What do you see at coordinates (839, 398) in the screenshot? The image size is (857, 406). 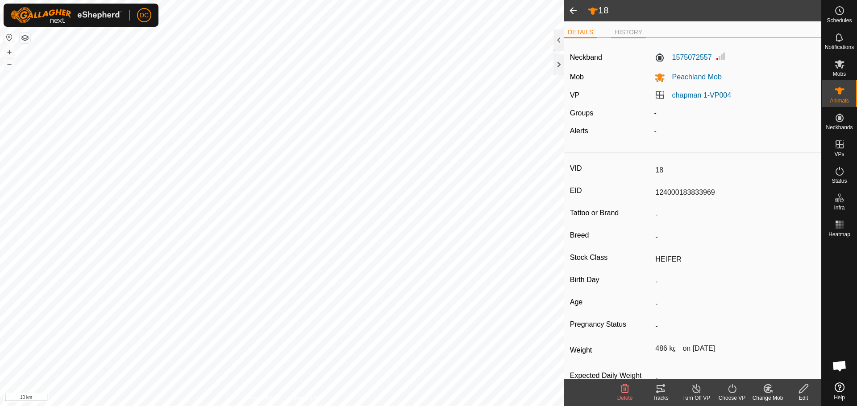 I see `span: Help` at bounding box center [839, 398].